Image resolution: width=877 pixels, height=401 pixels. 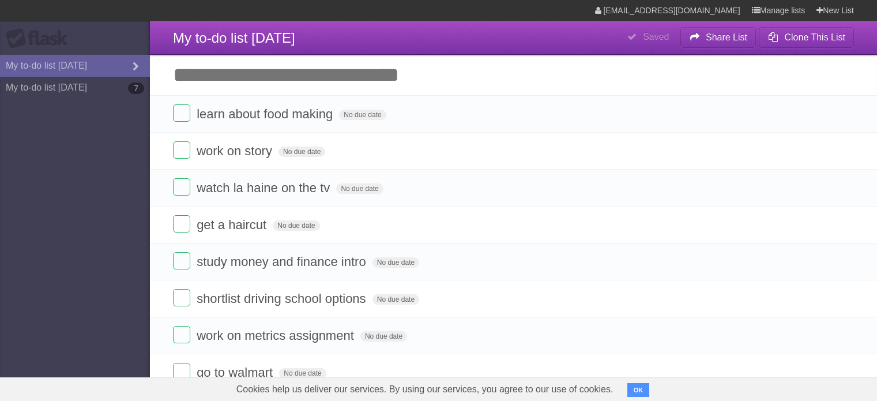 I want to click on b: Clone This List, so click(x=814, y=37).